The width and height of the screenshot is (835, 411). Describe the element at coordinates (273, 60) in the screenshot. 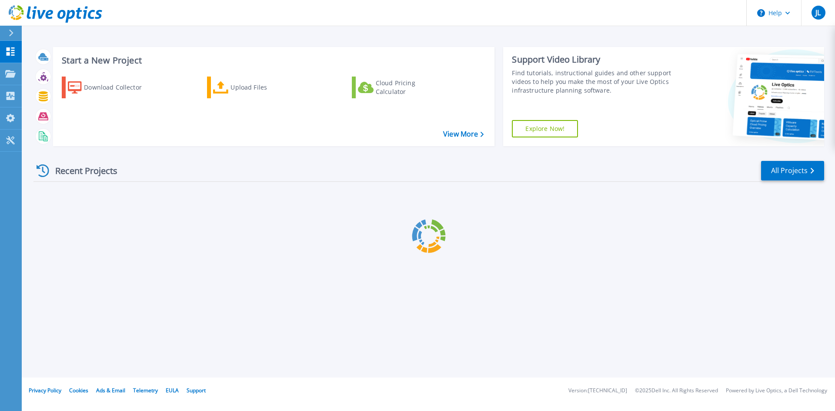

I see `h3: Start a New Project` at that location.